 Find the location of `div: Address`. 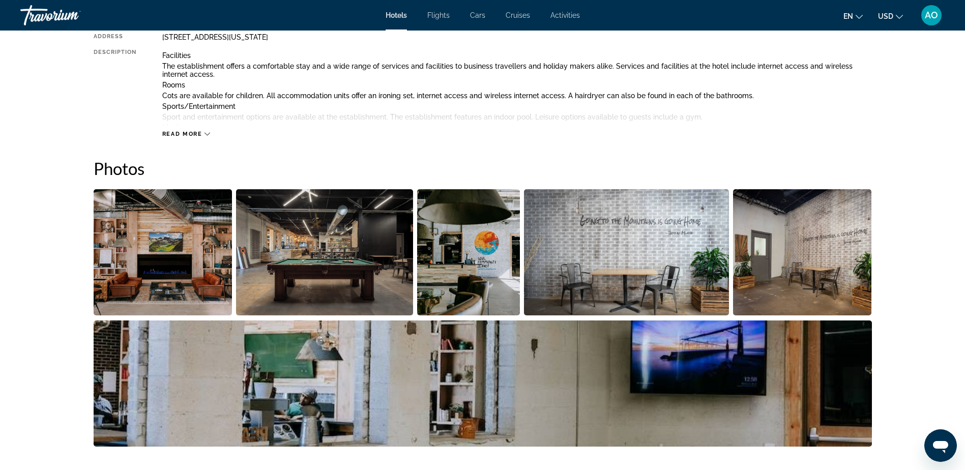

div: Address is located at coordinates (115, 37).